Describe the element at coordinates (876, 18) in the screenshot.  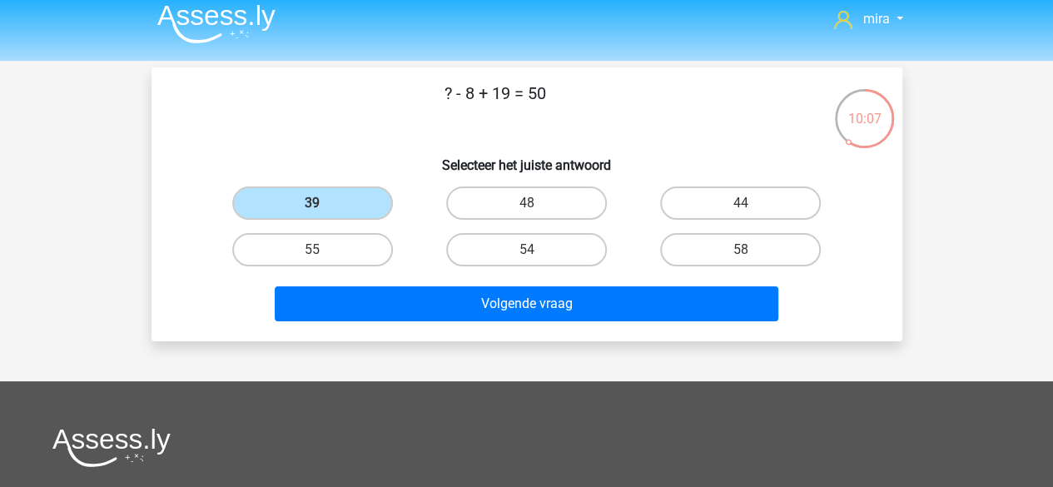
I see `span: mira` at that location.